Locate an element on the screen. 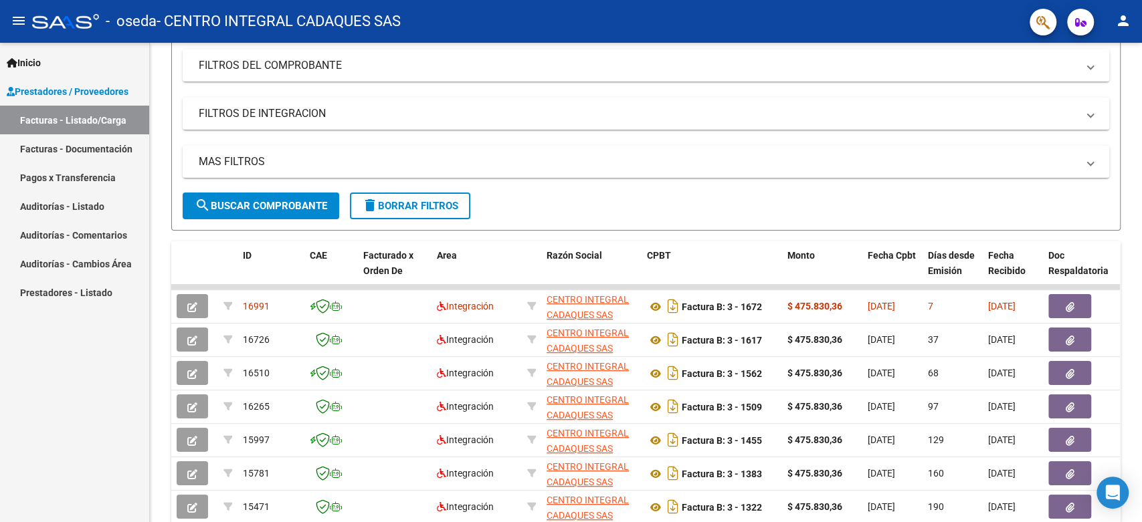  strong: Factura B: 3 - 1455 is located at coordinates (722, 441).